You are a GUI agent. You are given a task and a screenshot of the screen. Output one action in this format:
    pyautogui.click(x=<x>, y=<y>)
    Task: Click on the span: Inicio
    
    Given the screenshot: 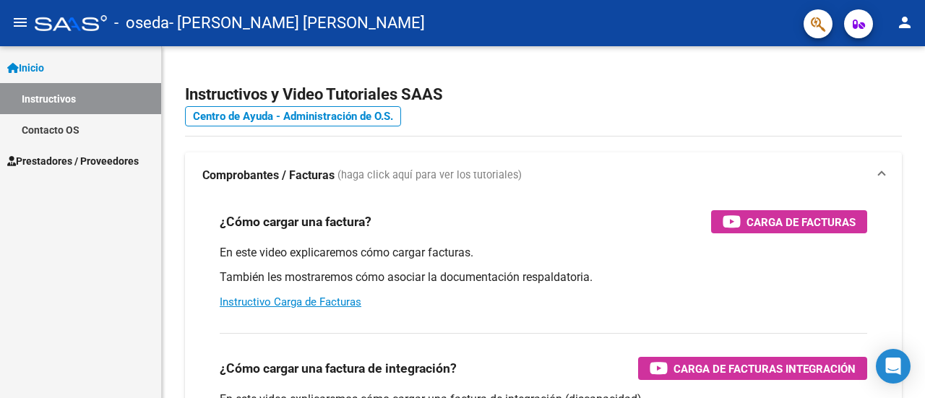 What is the action you would take?
    pyautogui.click(x=25, y=68)
    